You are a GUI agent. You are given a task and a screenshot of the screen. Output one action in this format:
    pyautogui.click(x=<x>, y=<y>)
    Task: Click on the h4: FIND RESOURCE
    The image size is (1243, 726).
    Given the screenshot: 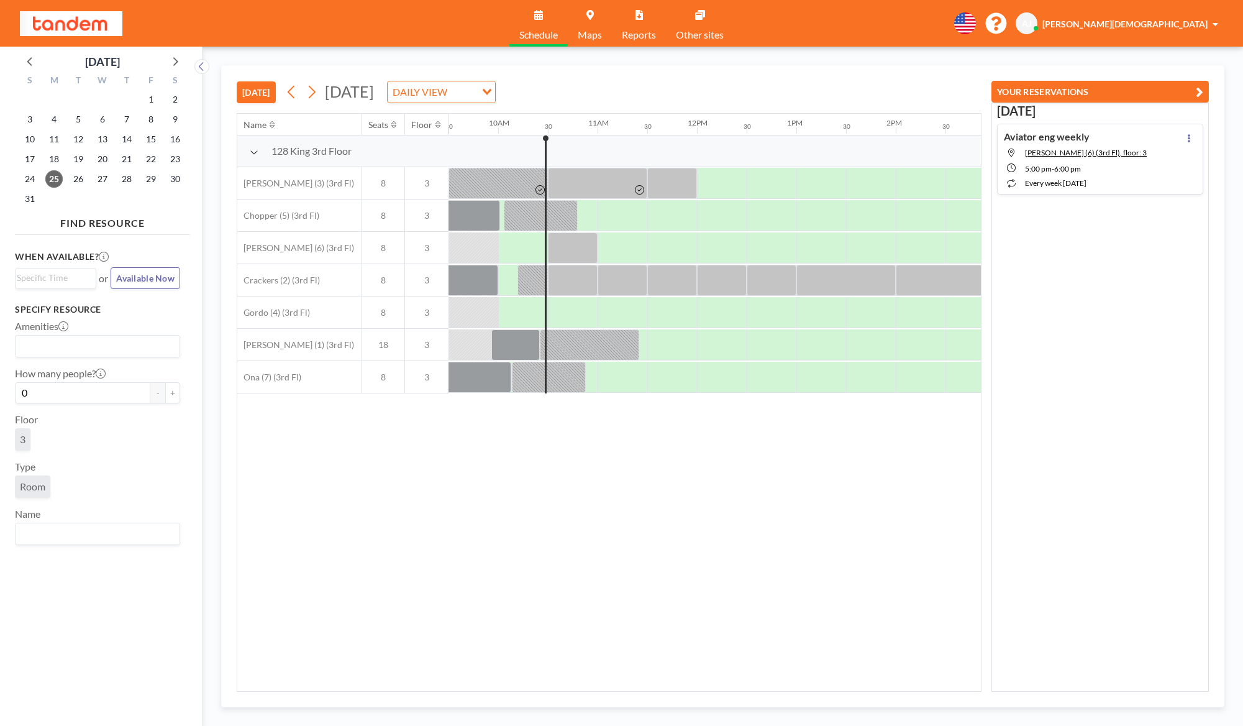 What is the action you would take?
    pyautogui.click(x=103, y=221)
    